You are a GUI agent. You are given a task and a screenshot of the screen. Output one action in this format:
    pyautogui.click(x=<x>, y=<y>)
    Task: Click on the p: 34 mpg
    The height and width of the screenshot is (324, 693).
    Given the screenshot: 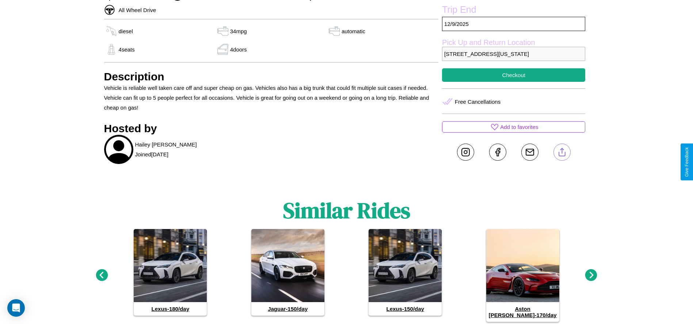 What is the action you would take?
    pyautogui.click(x=238, y=31)
    